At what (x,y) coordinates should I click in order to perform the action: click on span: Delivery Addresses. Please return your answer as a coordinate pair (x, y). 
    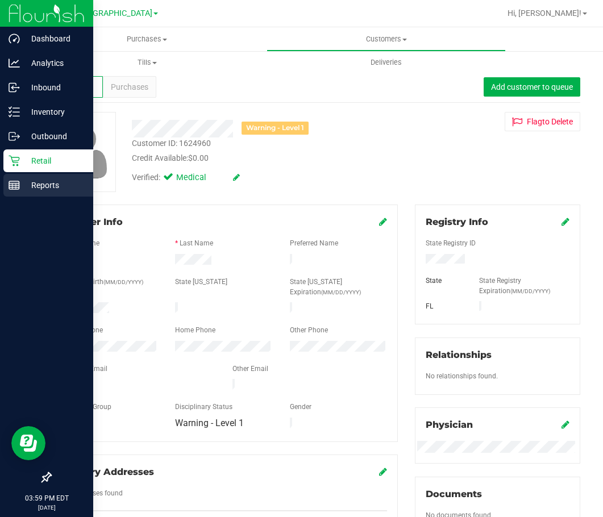
    Looking at the image, I should click on (107, 471).